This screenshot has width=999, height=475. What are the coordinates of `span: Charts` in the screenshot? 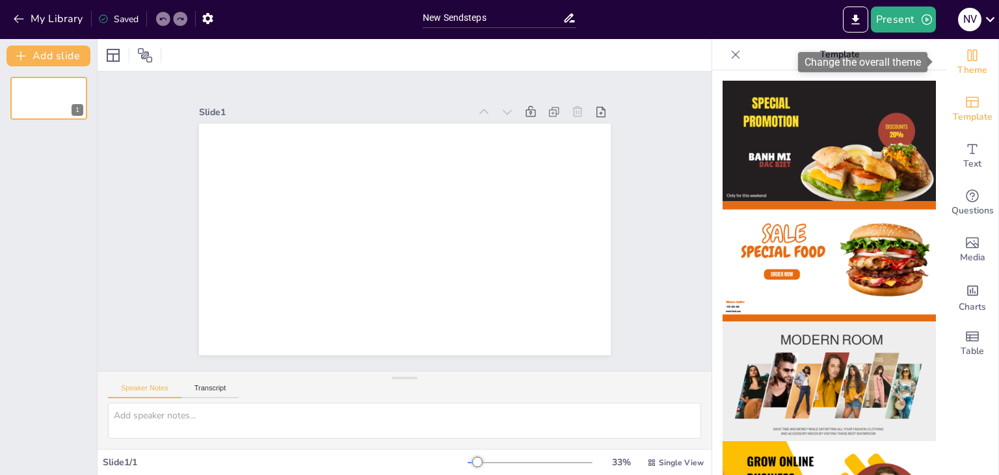 It's located at (972, 307).